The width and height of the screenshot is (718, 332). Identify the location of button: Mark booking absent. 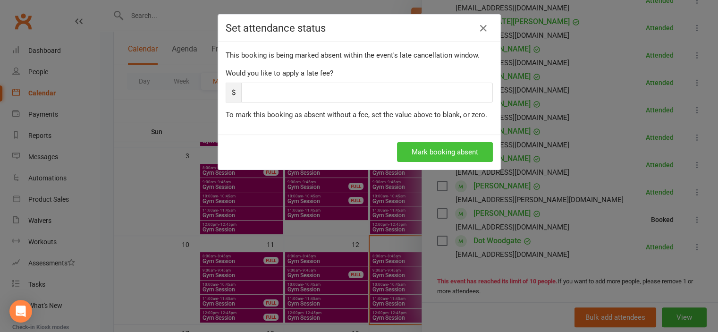
(444, 152).